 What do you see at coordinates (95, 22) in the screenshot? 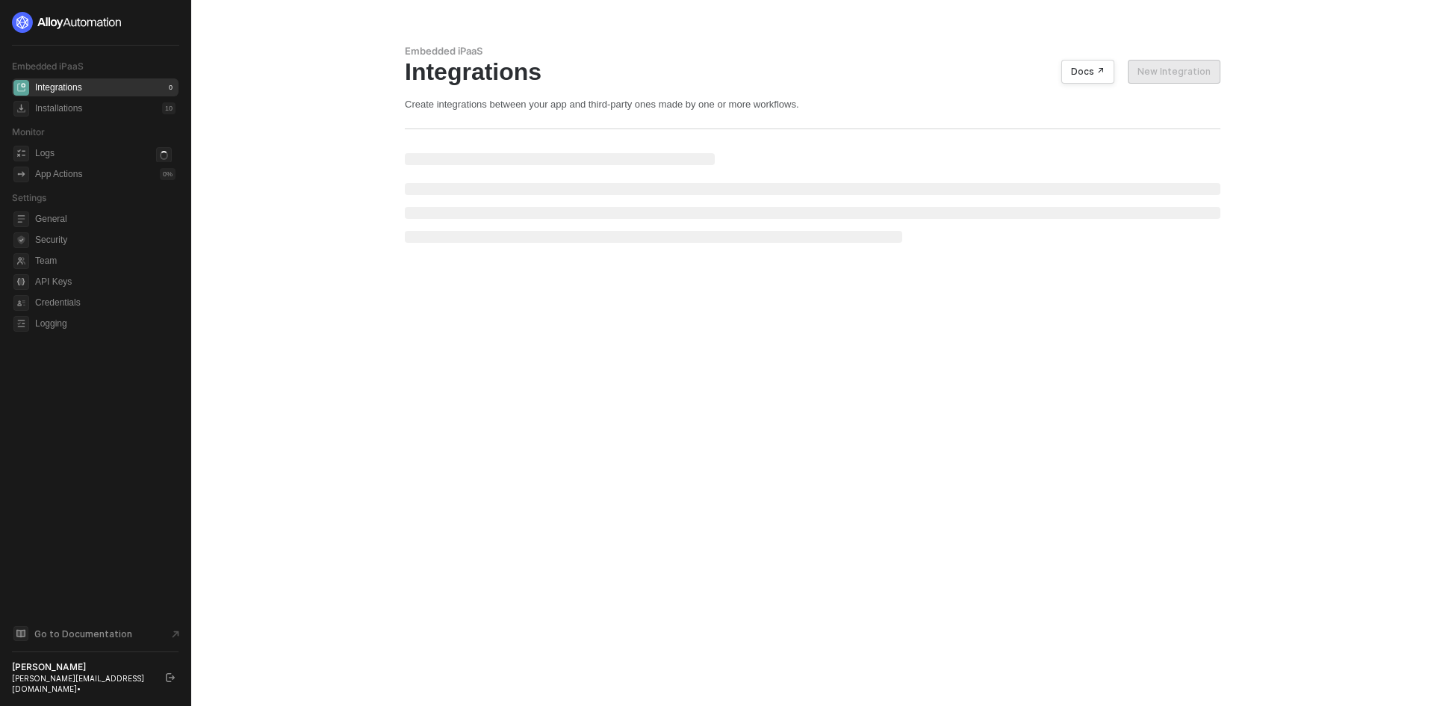
I see `a: logo` at bounding box center [95, 22].